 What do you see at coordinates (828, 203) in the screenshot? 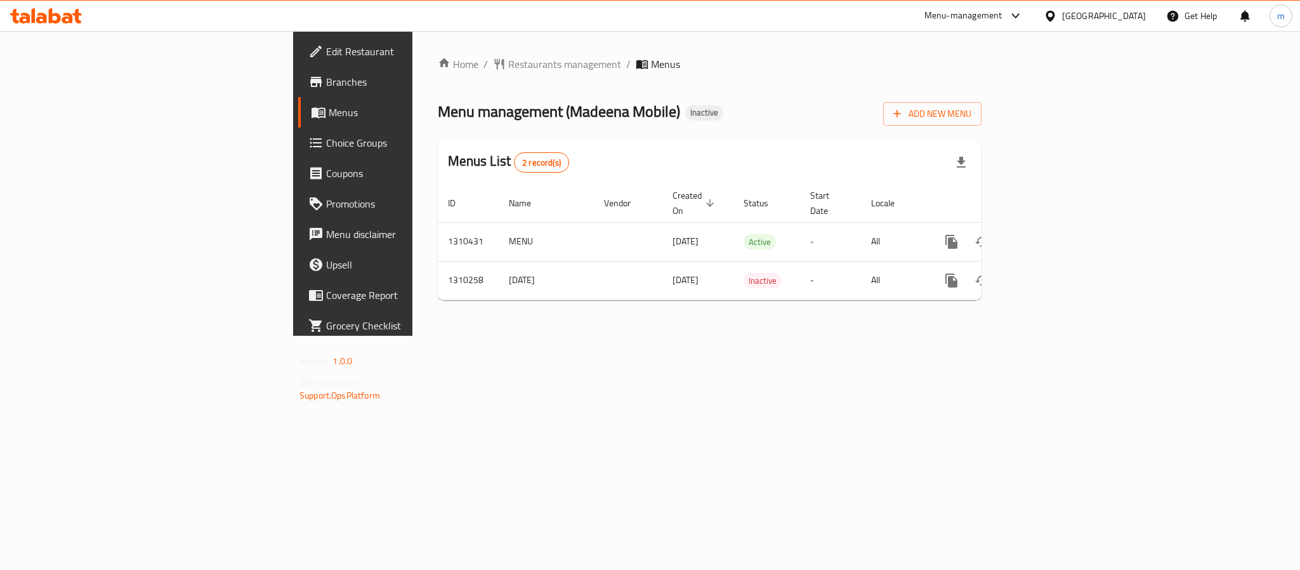
I see `span: Start Date` at bounding box center [828, 203].